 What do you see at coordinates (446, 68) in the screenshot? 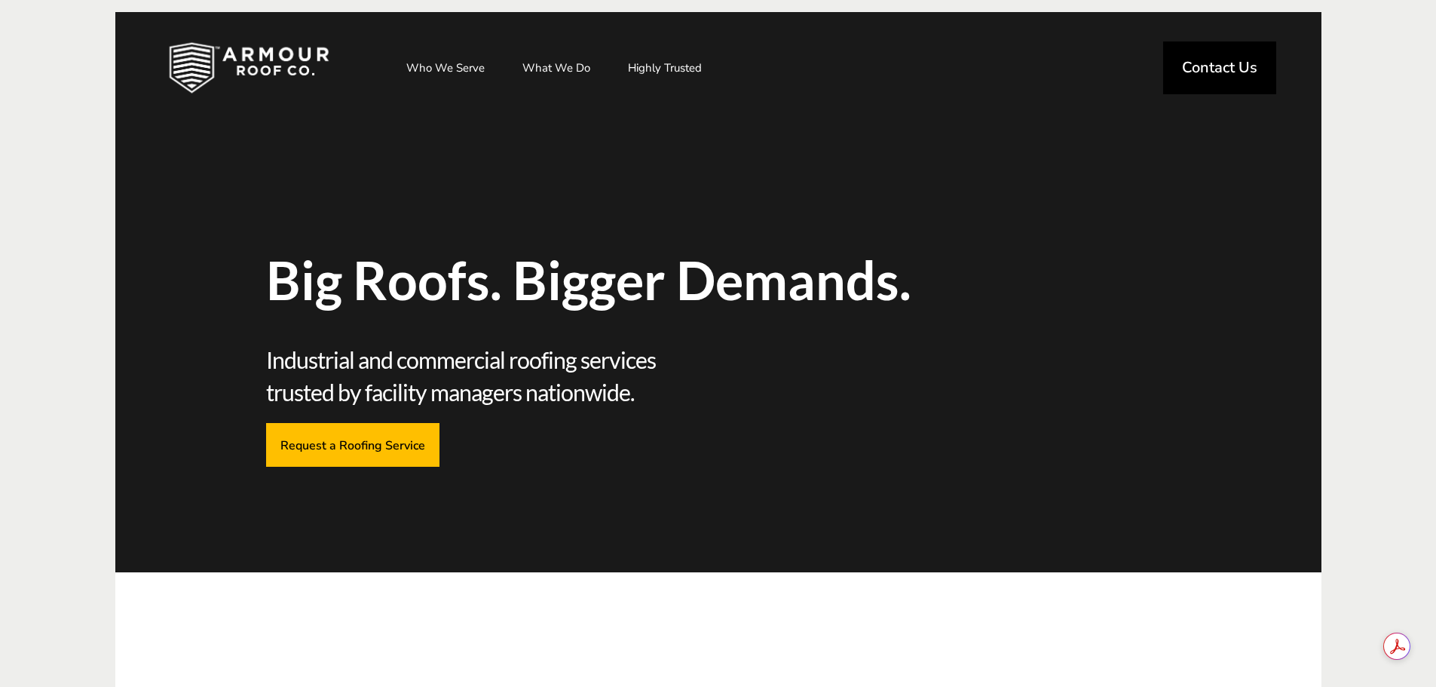
I see `a: Who We Serve` at bounding box center [446, 68].